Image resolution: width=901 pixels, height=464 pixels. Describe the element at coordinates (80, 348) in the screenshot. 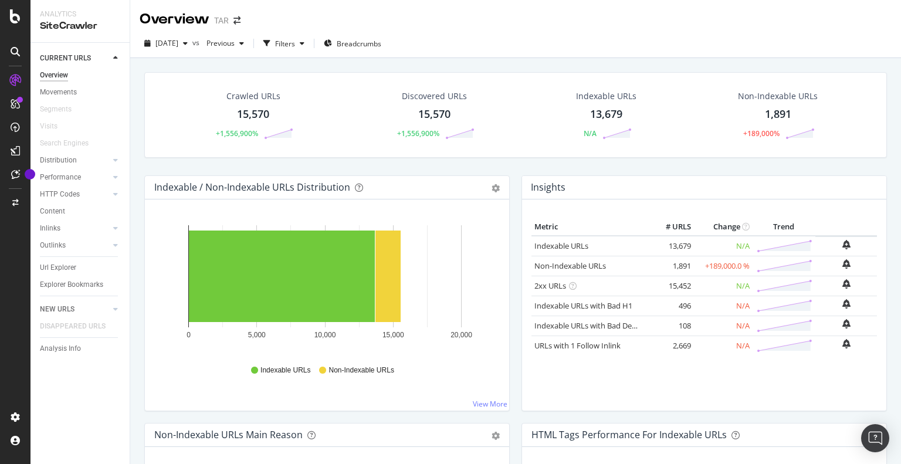

I see `a: Analysis Info` at that location.